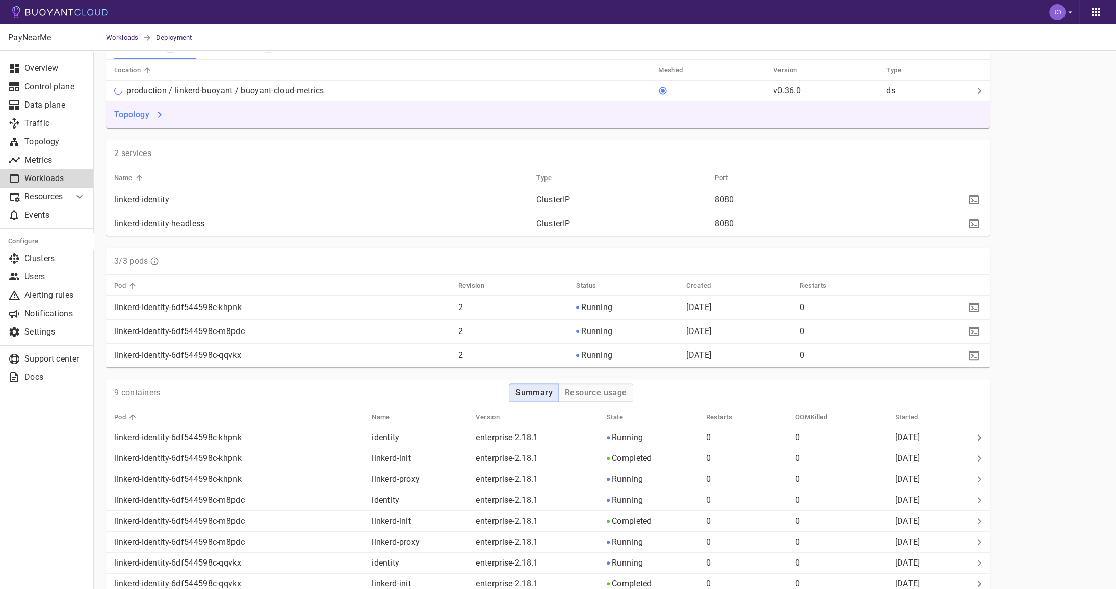  I want to click on h5: Status, so click(586, 286).